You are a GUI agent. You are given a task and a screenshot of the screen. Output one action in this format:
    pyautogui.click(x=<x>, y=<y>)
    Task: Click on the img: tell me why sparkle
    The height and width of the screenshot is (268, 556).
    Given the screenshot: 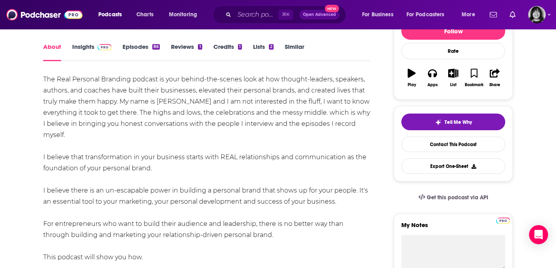 What is the action you would take?
    pyautogui.click(x=438, y=122)
    